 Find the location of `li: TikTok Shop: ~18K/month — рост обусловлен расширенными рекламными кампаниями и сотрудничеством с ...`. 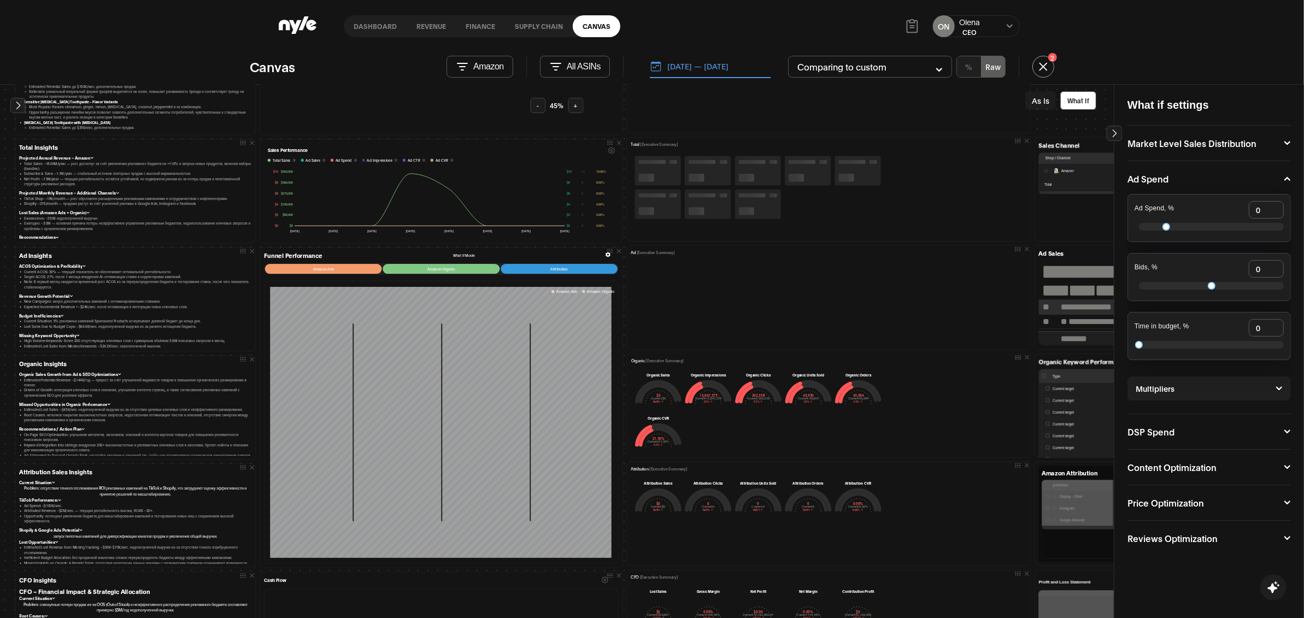

li: TikTok Shop: ~18K/month — рост обусловлен расширенными рекламными кампаниями и сотрудничеством с ... is located at coordinates (138, 198).